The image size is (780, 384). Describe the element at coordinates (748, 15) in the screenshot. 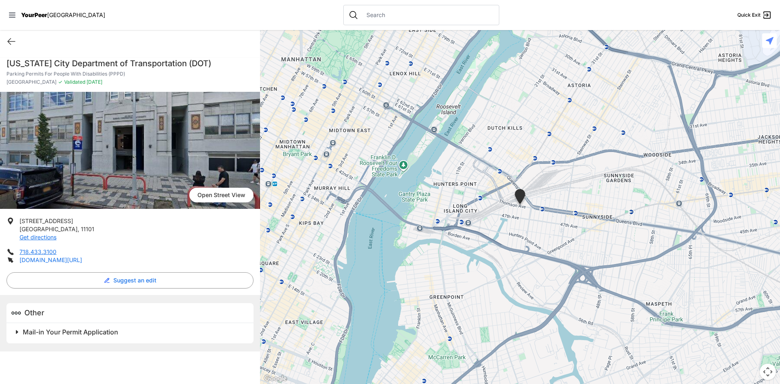

I see `span: Quick Exit` at that location.